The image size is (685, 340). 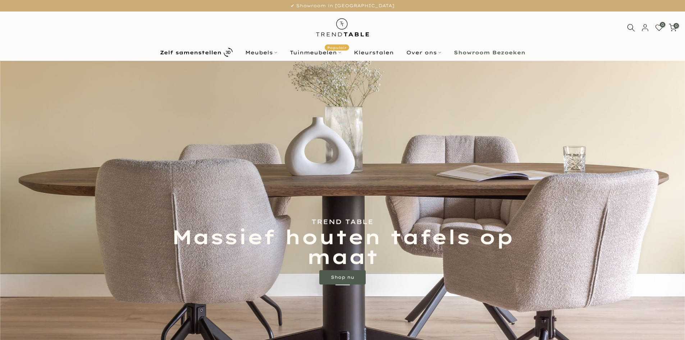 What do you see at coordinates (374, 52) in the screenshot?
I see `a: Kleurstalen` at bounding box center [374, 52].